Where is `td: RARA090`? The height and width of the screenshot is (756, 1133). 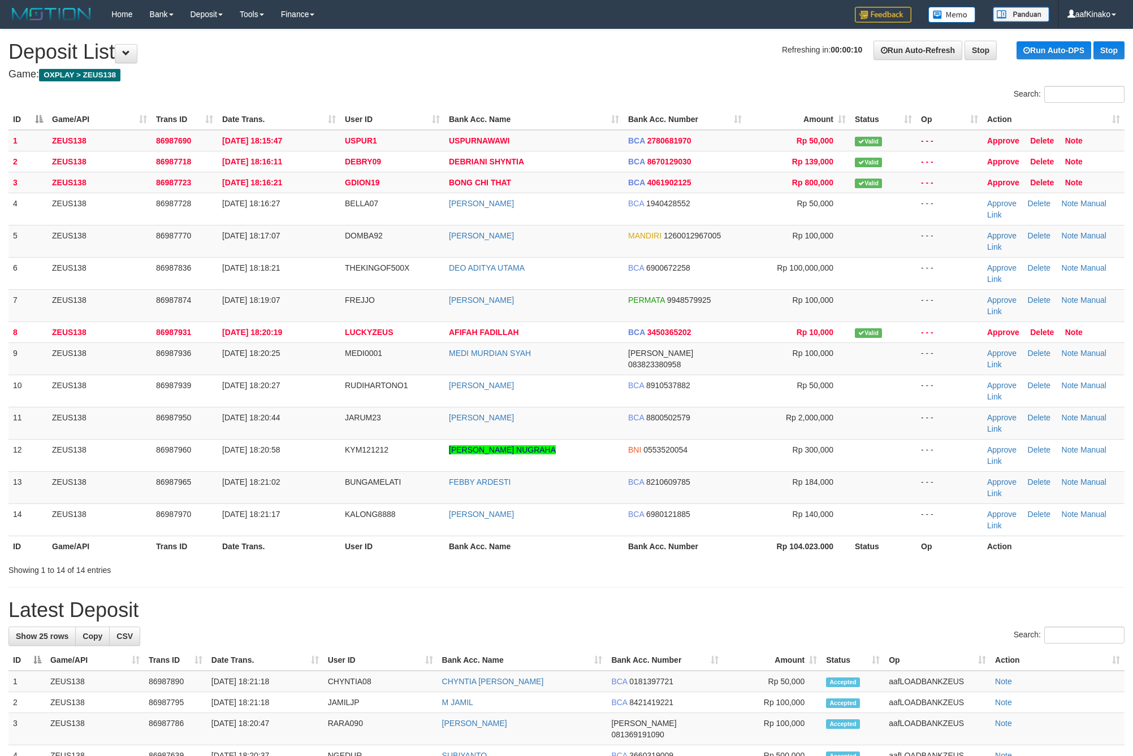
td: RARA090 is located at coordinates (380, 729).